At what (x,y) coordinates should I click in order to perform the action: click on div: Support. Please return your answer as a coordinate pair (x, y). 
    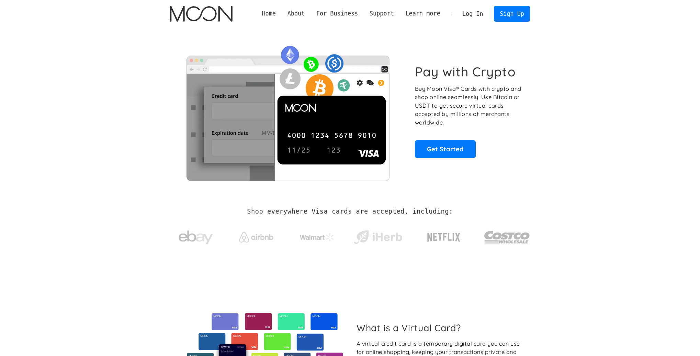
    Looking at the image, I should click on (382, 13).